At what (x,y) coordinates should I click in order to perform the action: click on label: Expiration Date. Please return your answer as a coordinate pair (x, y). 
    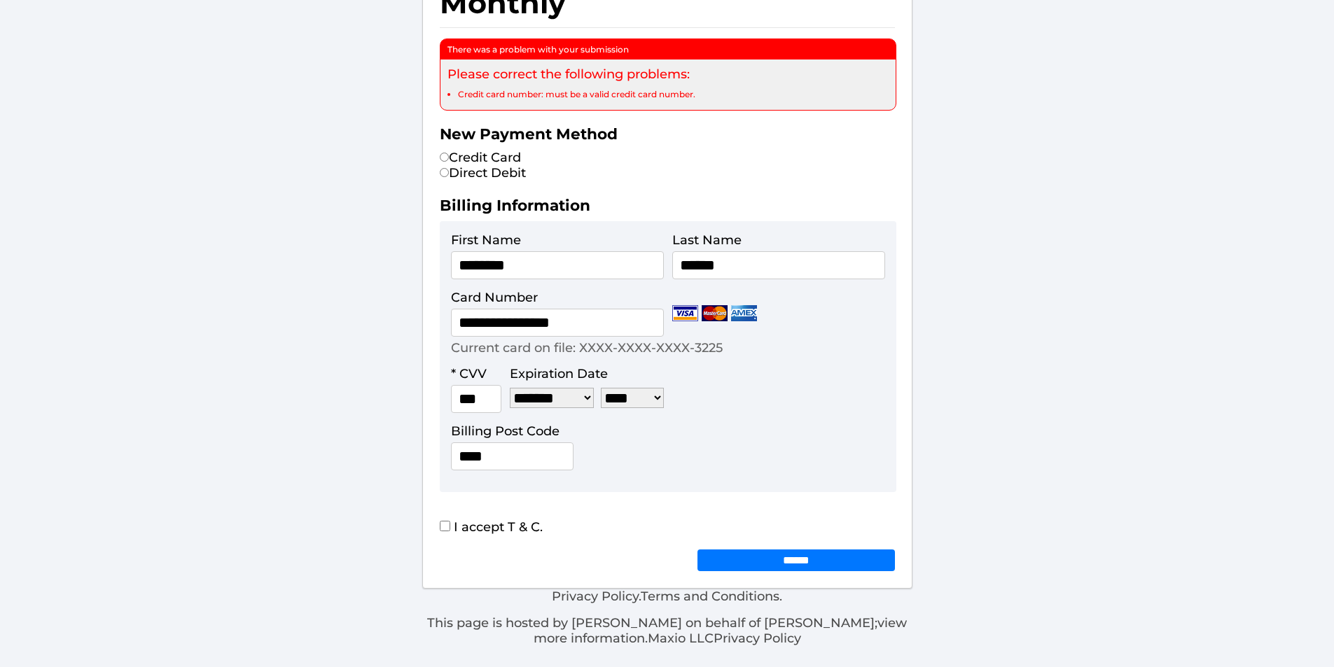
    Looking at the image, I should click on (559, 374).